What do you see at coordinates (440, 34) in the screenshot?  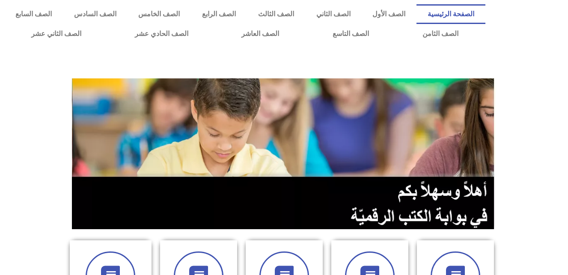 I see `a: الصف الثامن` at bounding box center [440, 34].